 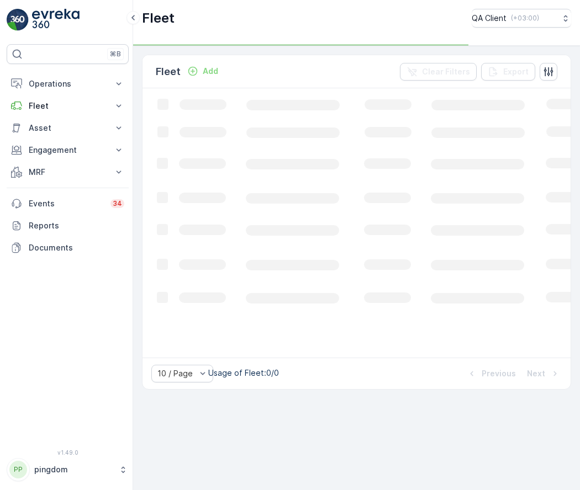 I want to click on p: Export, so click(x=516, y=72).